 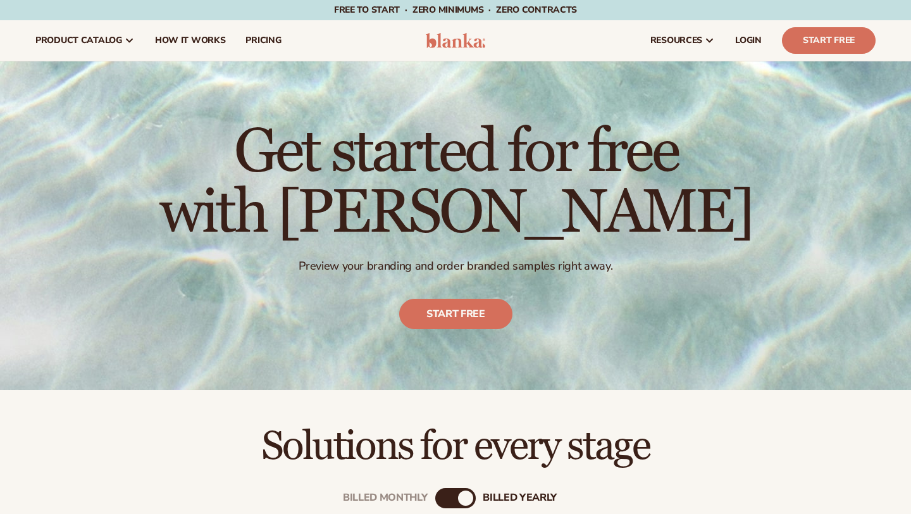 What do you see at coordinates (682, 40) in the screenshot?
I see `a: resources` at bounding box center [682, 40].